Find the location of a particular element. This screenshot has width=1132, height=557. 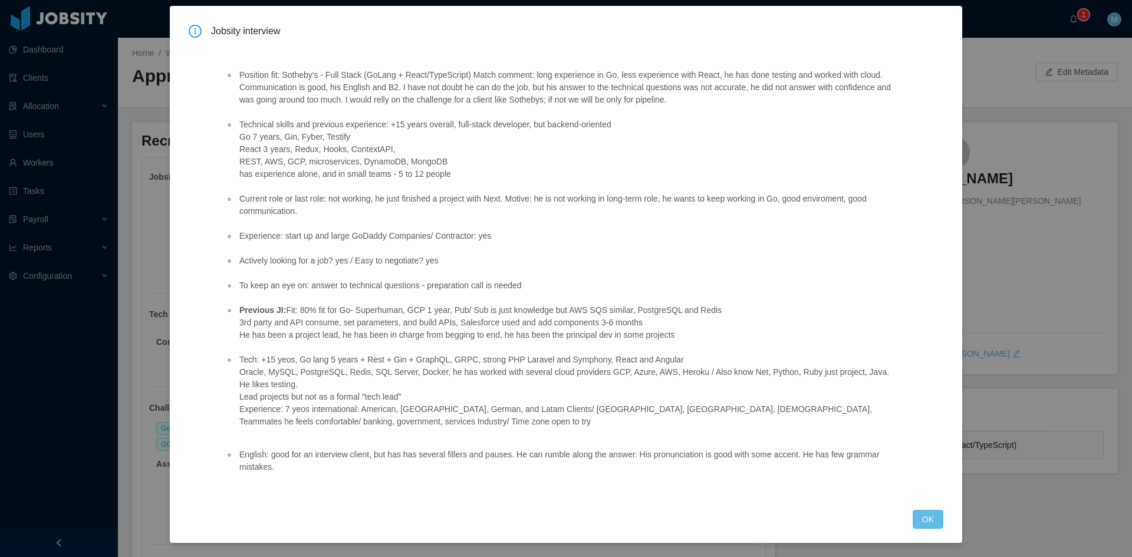

span: Jobsity interview is located at coordinates (577, 31).